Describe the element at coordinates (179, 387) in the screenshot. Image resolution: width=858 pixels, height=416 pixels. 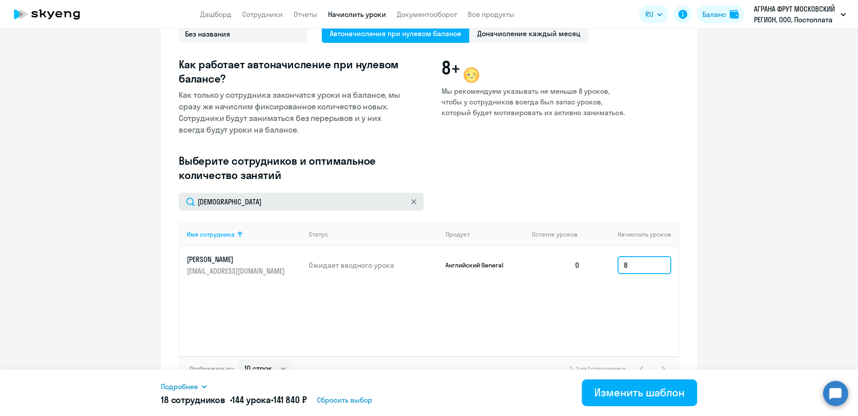
I see `span: Подробнее` at that location.